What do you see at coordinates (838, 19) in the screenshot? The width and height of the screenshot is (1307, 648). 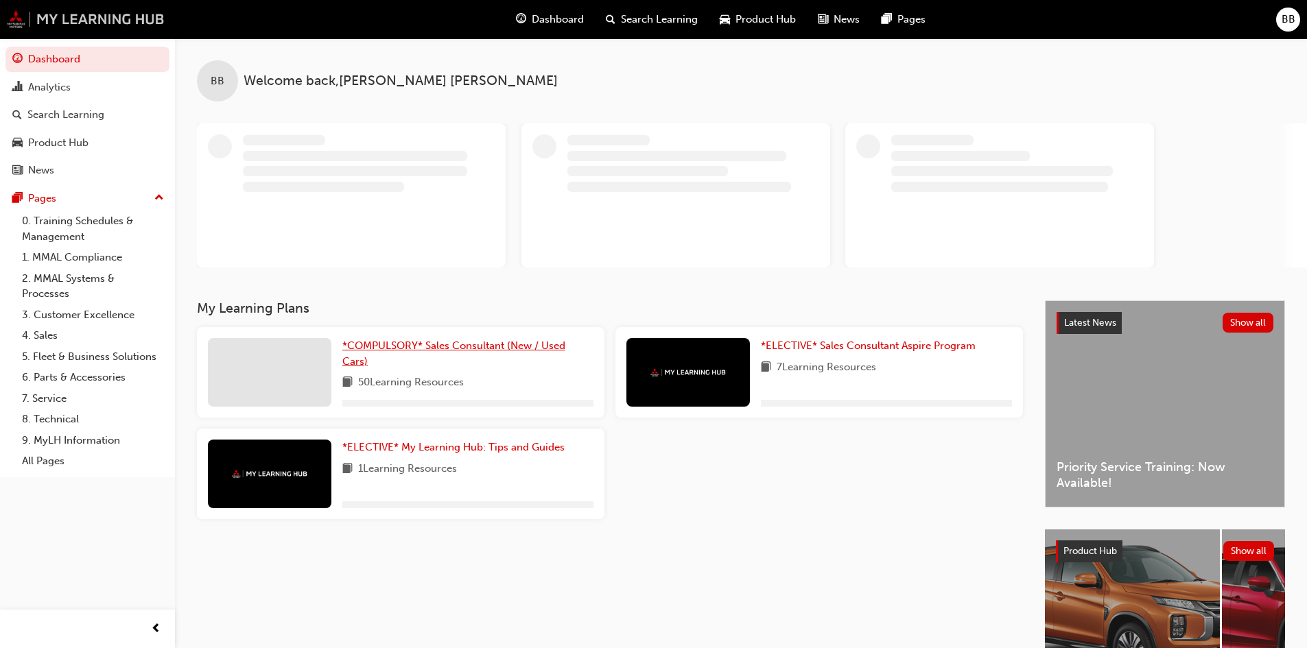 I see `a: news-iconNews` at bounding box center [838, 19].